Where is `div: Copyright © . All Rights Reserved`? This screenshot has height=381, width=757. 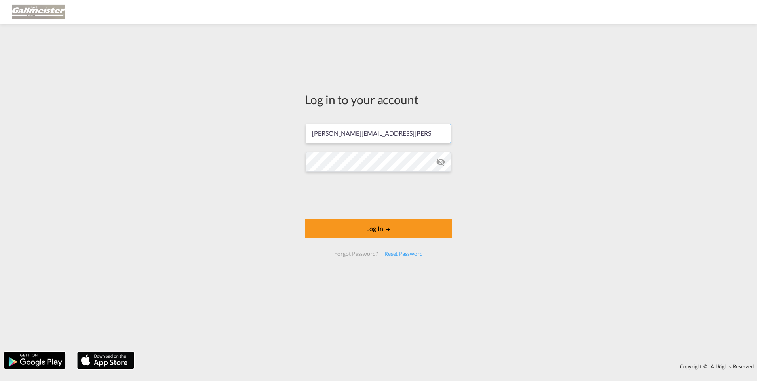 div: Copyright © . All Rights Reserved is located at coordinates (447, 366).